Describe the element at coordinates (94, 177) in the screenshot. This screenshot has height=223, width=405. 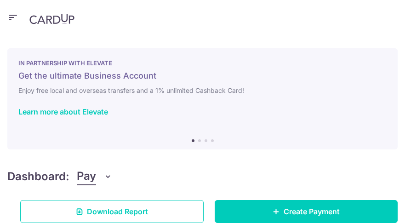
I see `button: Pay` at that location.